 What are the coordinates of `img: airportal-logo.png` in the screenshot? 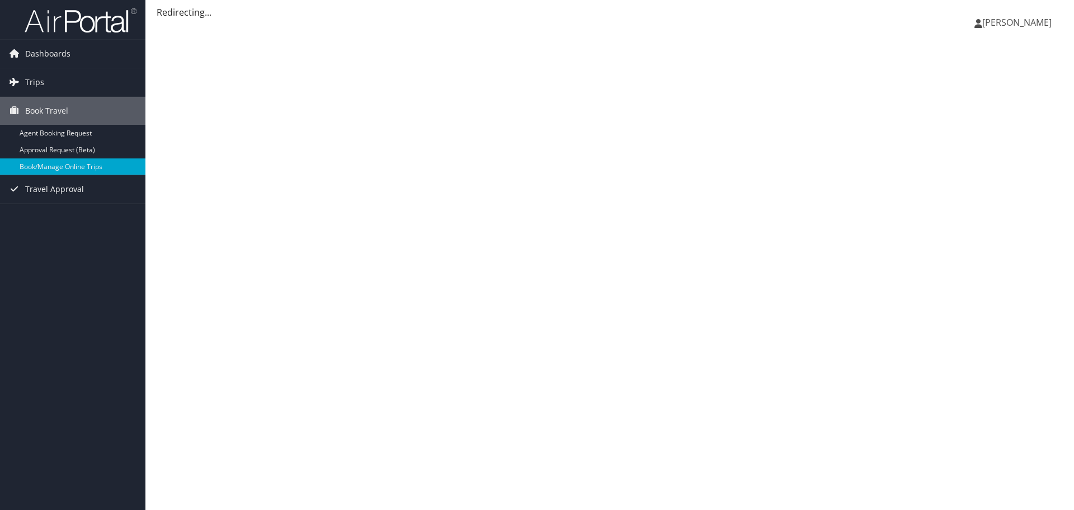 It's located at (81, 20).